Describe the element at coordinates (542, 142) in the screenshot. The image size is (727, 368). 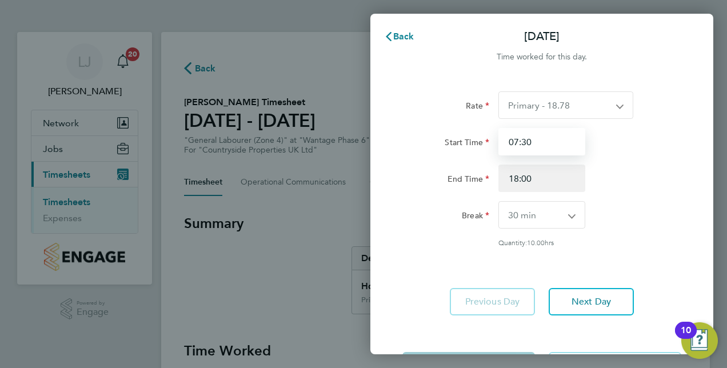
I see `input: E.g. 08:00` at that location.